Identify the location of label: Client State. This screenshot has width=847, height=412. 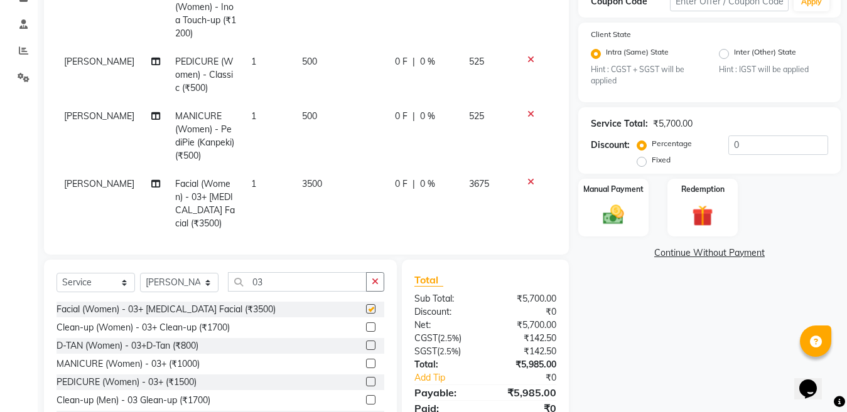
(611, 35).